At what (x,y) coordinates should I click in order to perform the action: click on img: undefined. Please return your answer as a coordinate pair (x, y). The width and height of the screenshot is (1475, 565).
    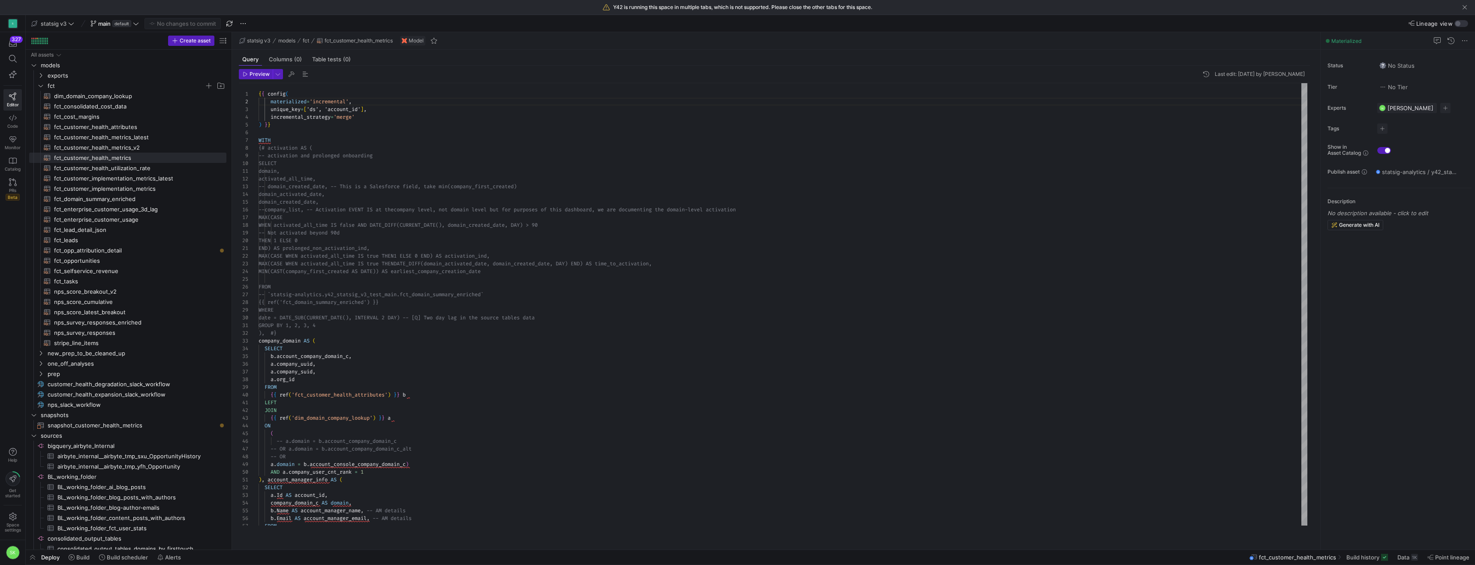
    Looking at the image, I should click on (404, 41).